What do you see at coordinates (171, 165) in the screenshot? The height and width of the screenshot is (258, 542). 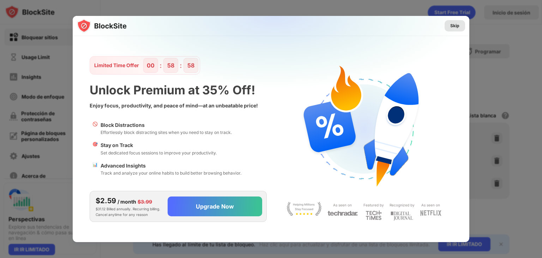 I see `div: Advanced Insights` at bounding box center [171, 165].